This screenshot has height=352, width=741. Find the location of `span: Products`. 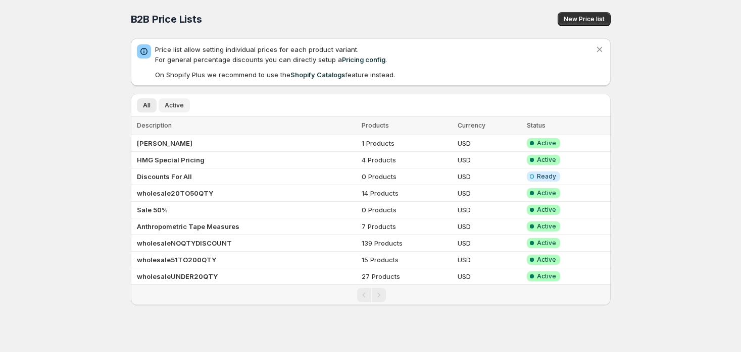

span: Products is located at coordinates (375, 125).